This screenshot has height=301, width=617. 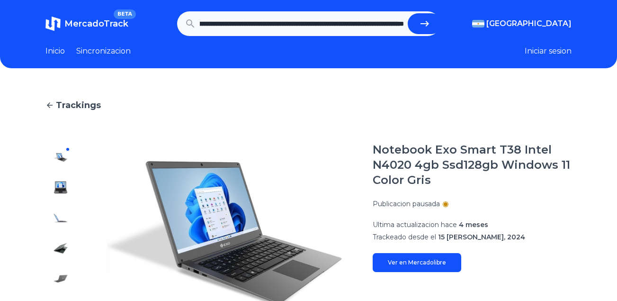 What do you see at coordinates (308, 105) in the screenshot?
I see `a: Trackings` at bounding box center [308, 105].